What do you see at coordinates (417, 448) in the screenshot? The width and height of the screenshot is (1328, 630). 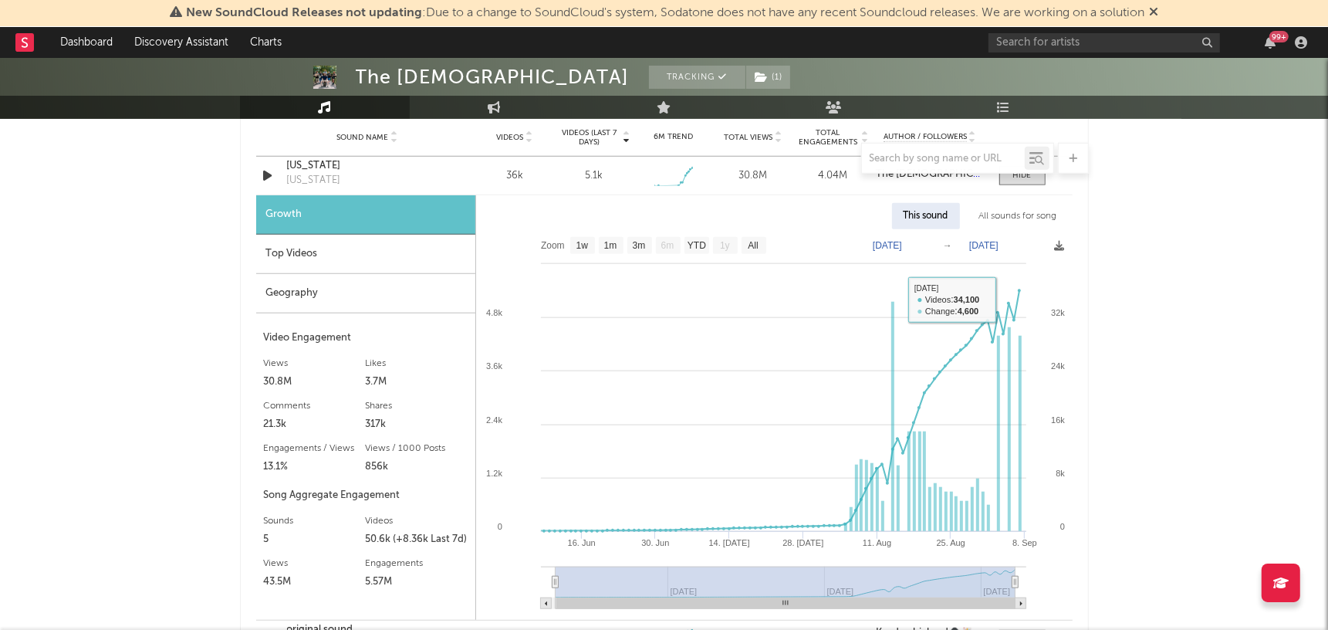 I see `div: Views / 1000 Posts` at bounding box center [417, 448].